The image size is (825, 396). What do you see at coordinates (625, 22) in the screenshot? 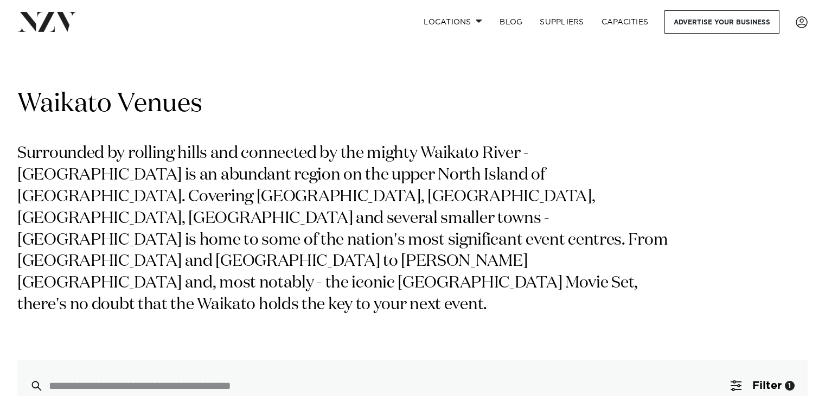
I see `a: Capacities` at bounding box center [625, 22].